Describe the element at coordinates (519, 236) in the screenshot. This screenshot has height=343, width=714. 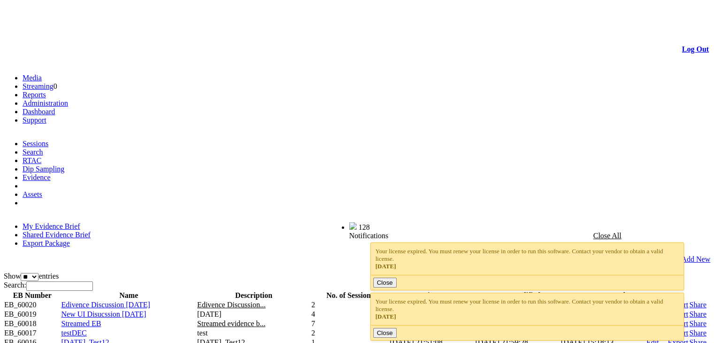
I see `div: Notifications` at that location.